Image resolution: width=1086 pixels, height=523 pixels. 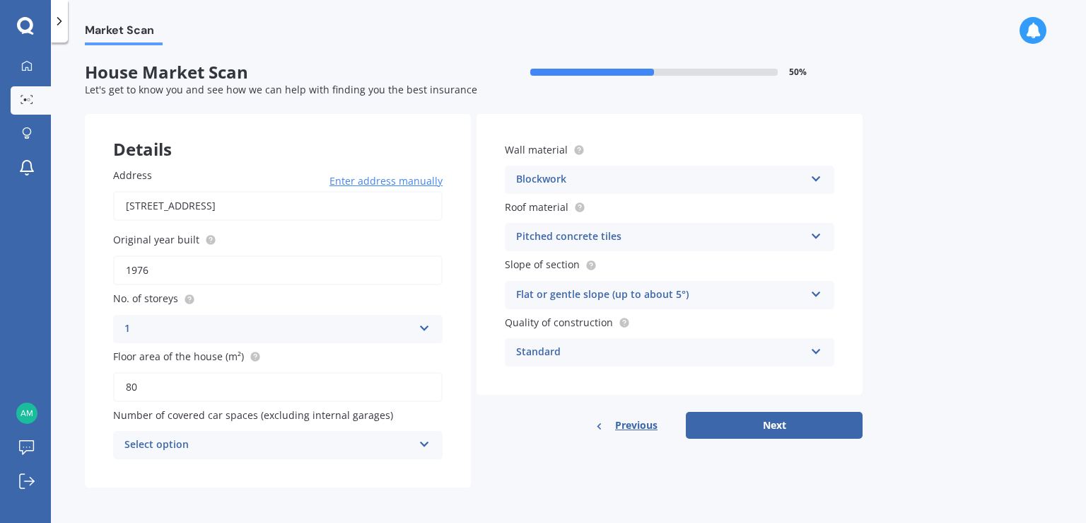 I want to click on span: Let's get to know you and see how we can help with finding you the best insurance, so click(x=281, y=89).